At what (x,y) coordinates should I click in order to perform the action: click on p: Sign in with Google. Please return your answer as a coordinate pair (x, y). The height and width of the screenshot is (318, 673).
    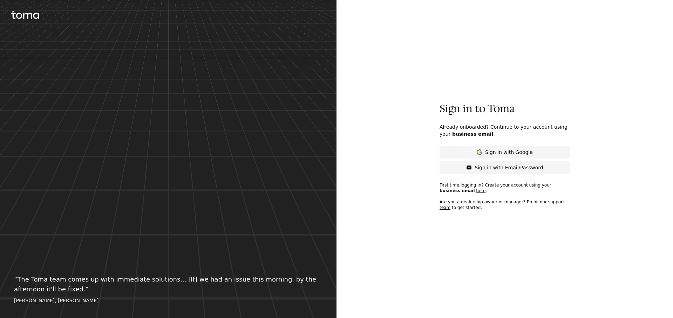
    Looking at the image, I should click on (509, 152).